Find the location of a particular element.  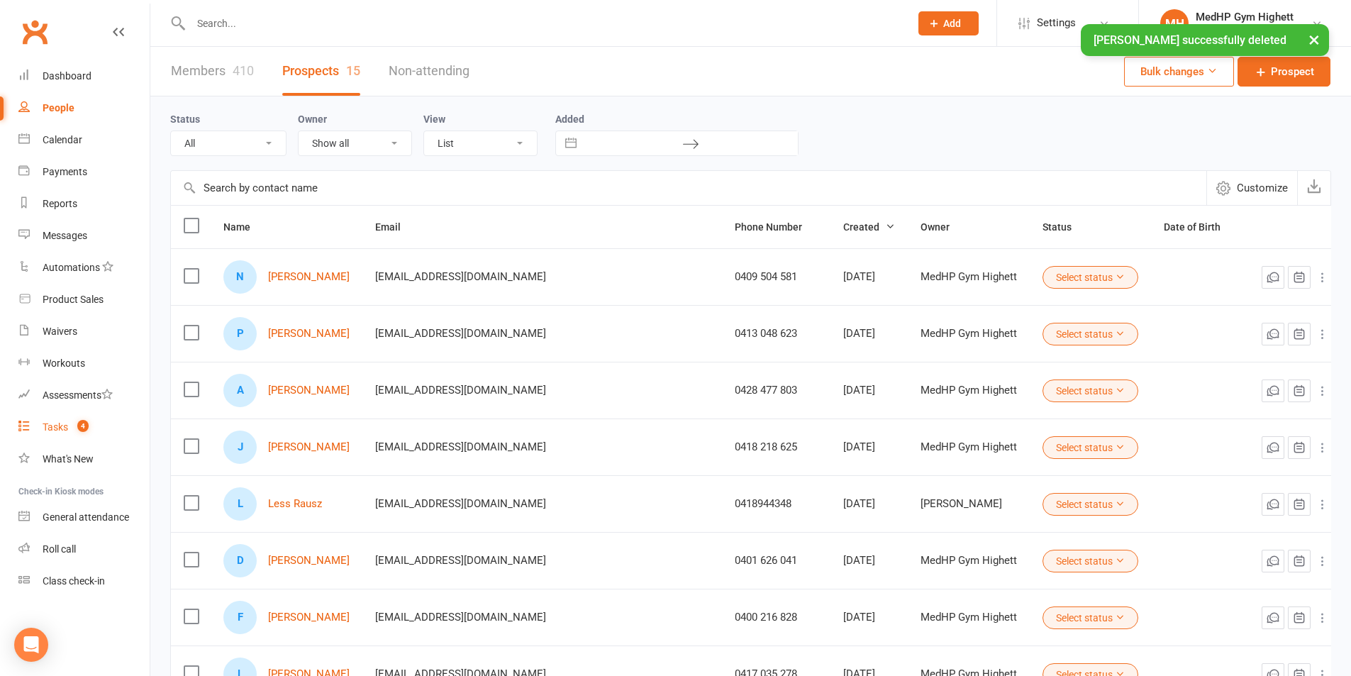

div: People is located at coordinates (58, 108).